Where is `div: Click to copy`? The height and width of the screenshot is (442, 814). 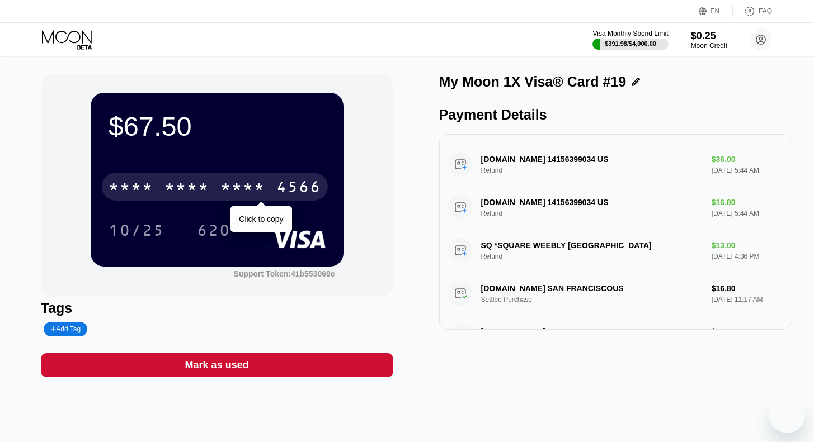
div: Click to copy is located at coordinates (261, 219).